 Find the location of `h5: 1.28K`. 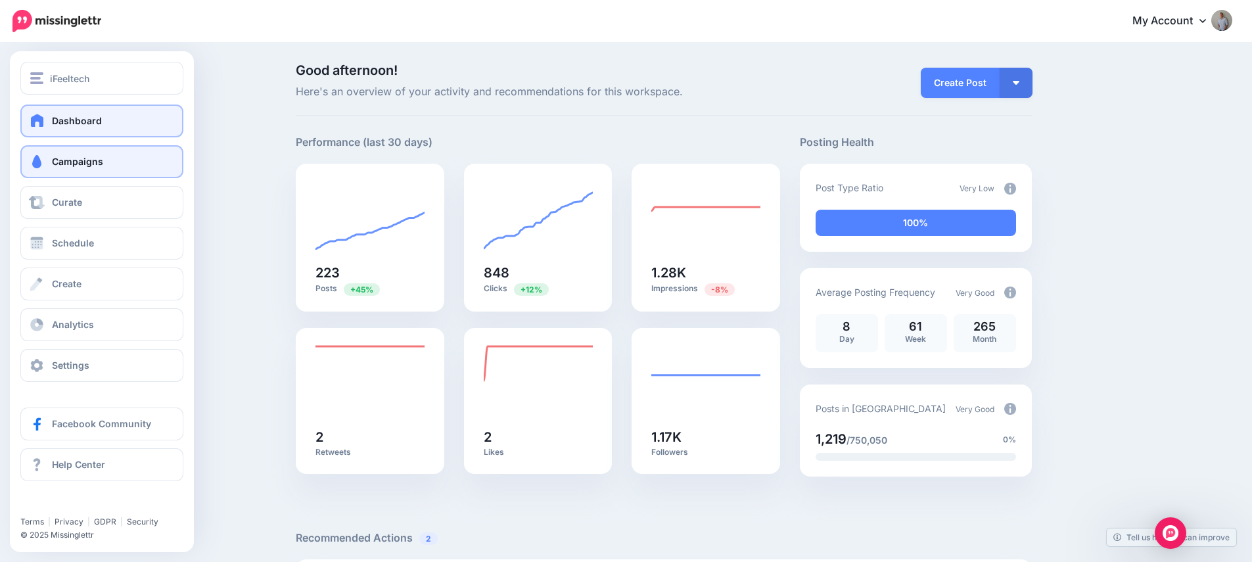

h5: 1.28K is located at coordinates (706, 273).